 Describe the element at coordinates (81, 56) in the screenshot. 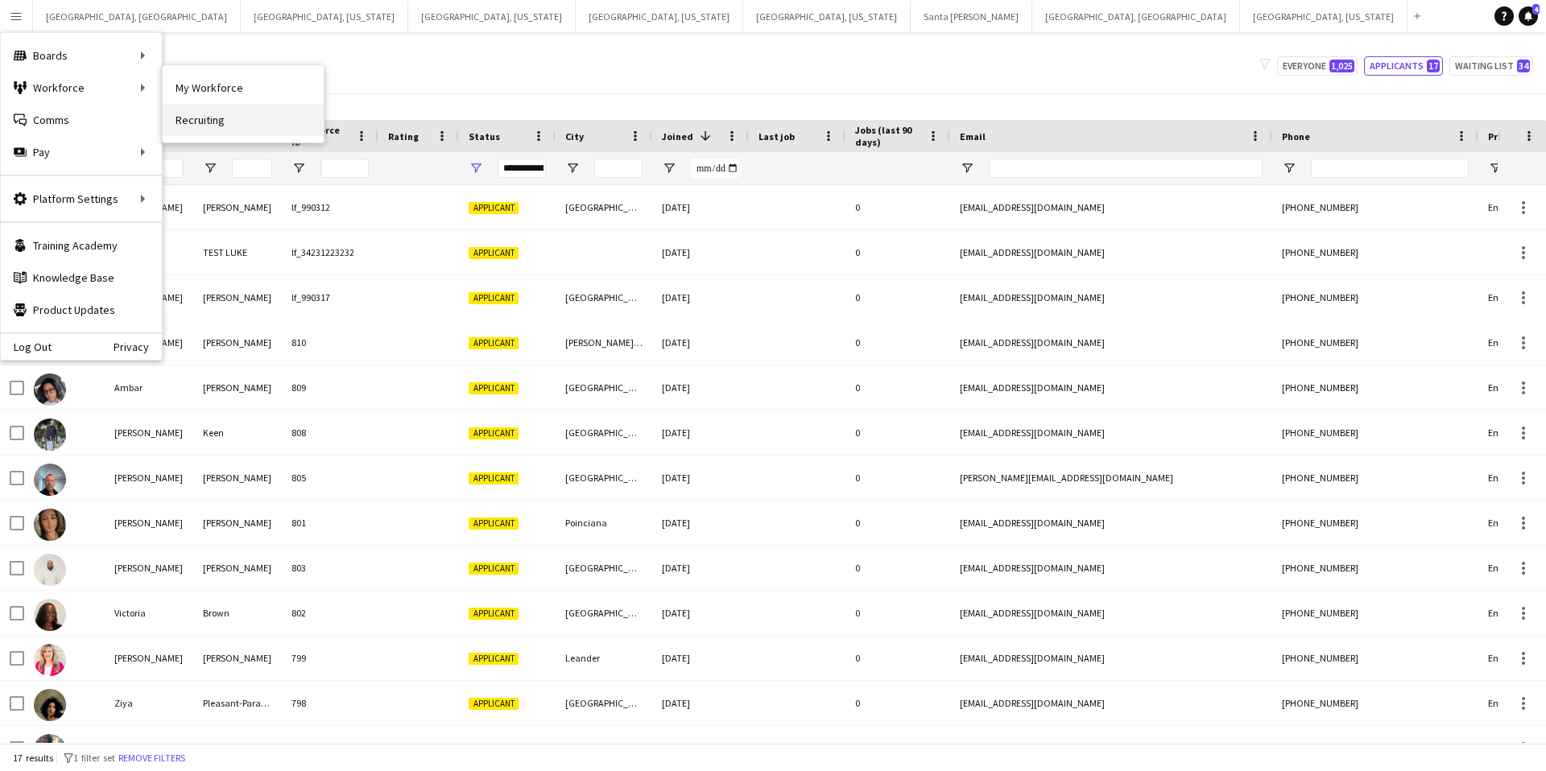

I see `div: Boards` at that location.